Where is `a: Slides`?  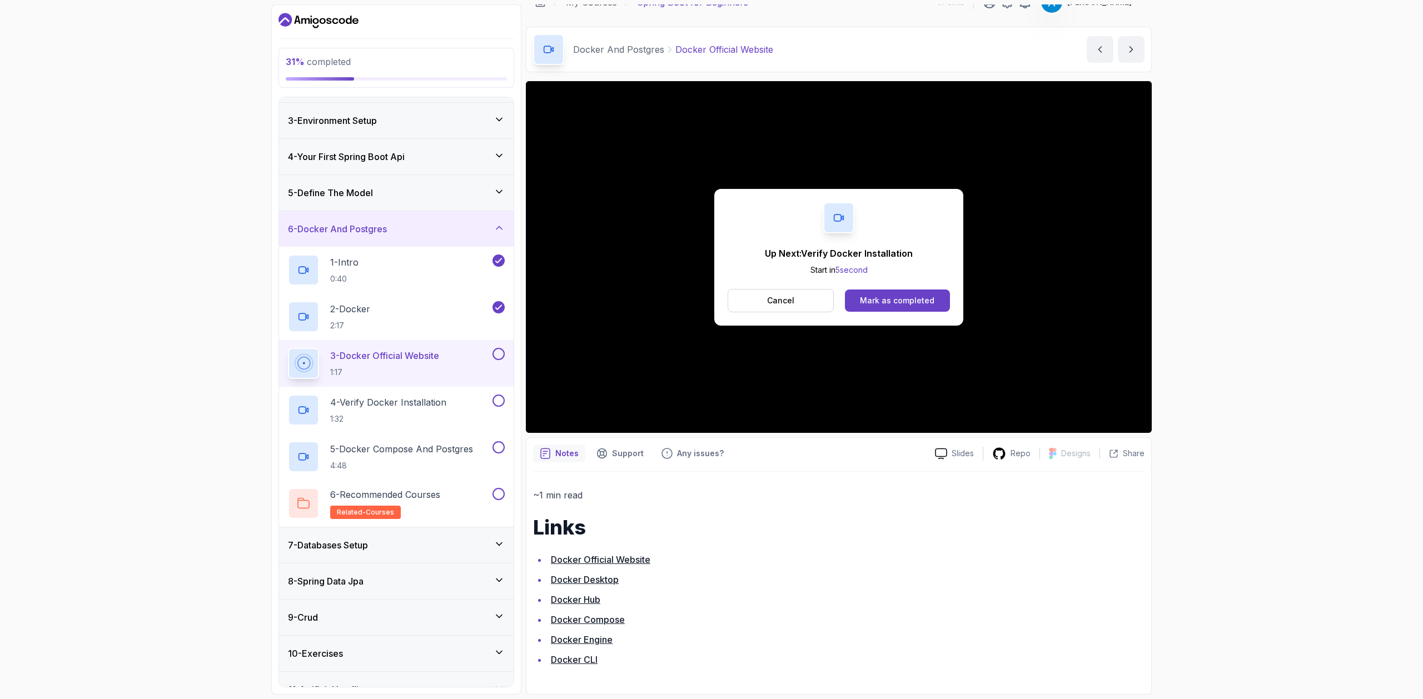 a: Slides is located at coordinates (954, 453).